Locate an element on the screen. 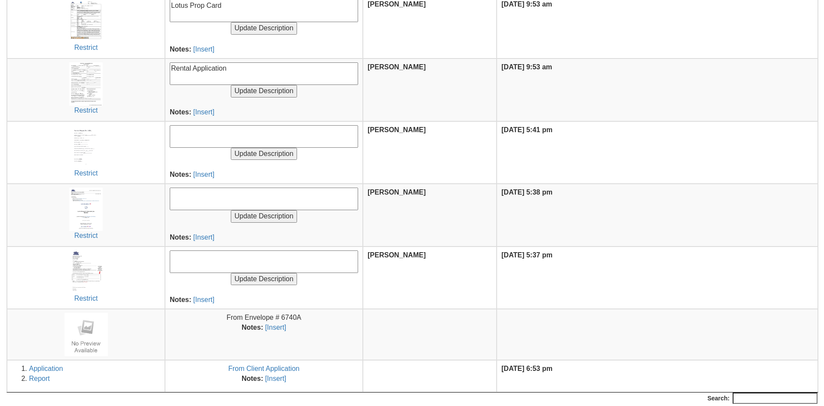  img: uid(148)-b9916808-877c-144b-5293-3382565a6a06.jpg is located at coordinates (86, 147).